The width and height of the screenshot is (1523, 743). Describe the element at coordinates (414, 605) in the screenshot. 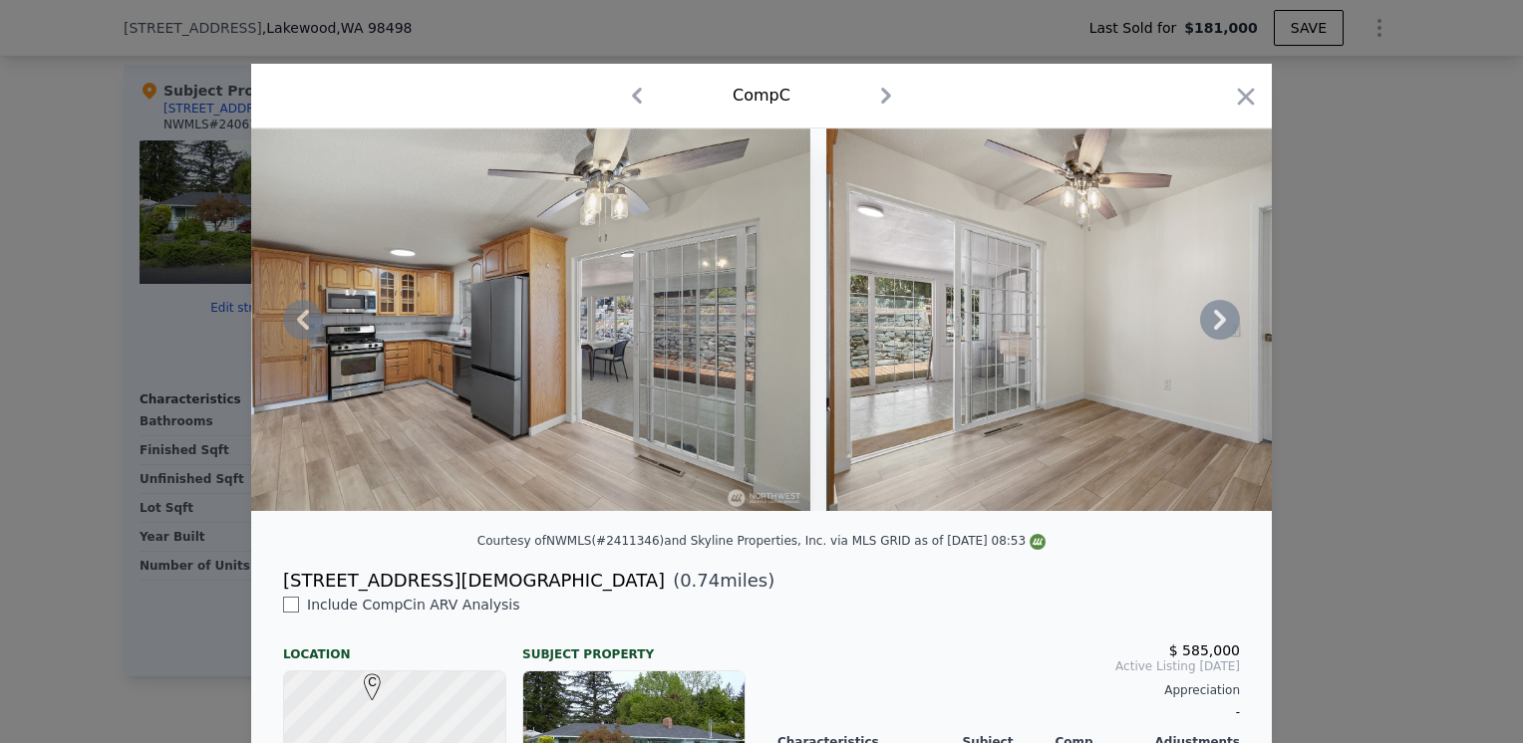

I see `span: Include Comp C in ARV Analysis` at that location.